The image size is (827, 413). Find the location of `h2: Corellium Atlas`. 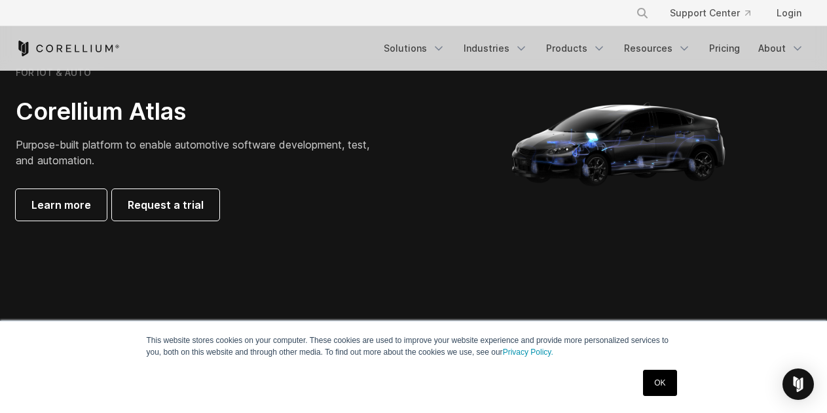

h2: Corellium Atlas is located at coordinates (199, 111).